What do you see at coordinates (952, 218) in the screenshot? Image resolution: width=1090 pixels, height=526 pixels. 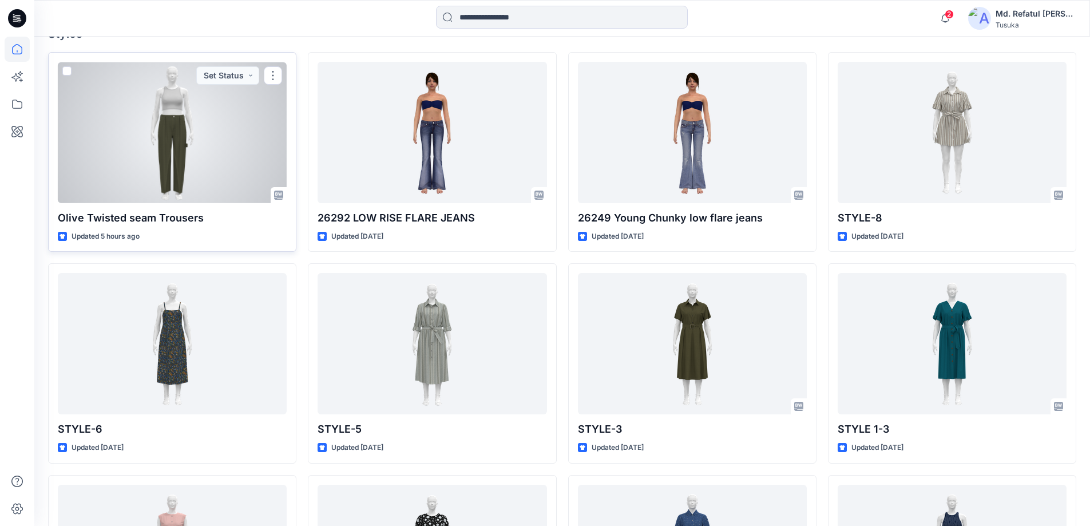 I see `p: STYLE-8` at bounding box center [952, 218].